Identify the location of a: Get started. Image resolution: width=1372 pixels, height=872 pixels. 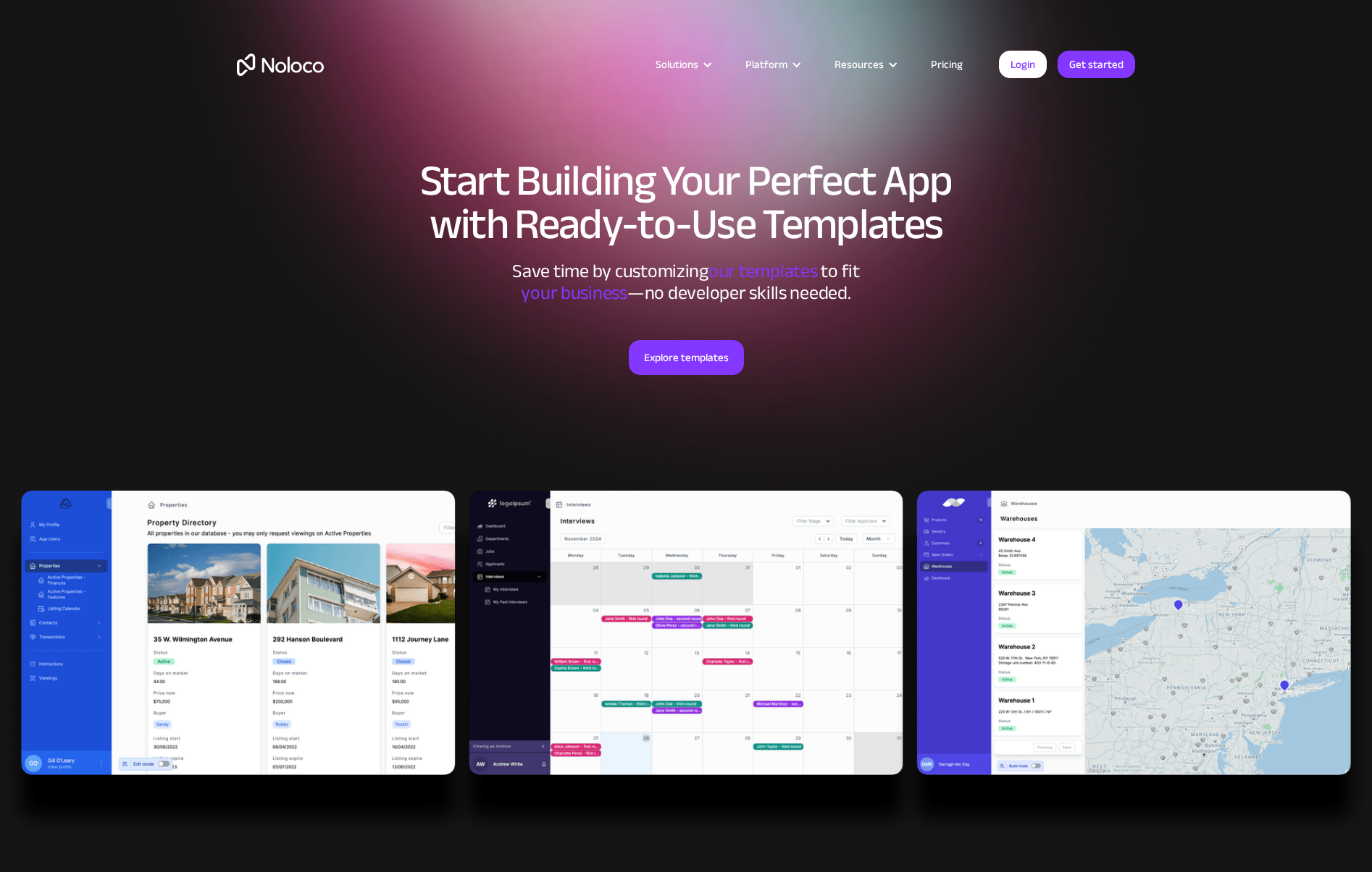
(1096, 65).